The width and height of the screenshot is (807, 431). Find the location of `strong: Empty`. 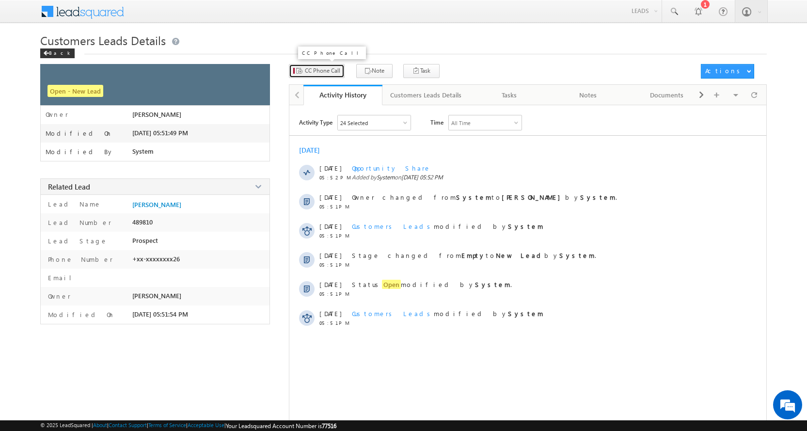

strong: Empty is located at coordinates (473, 255).